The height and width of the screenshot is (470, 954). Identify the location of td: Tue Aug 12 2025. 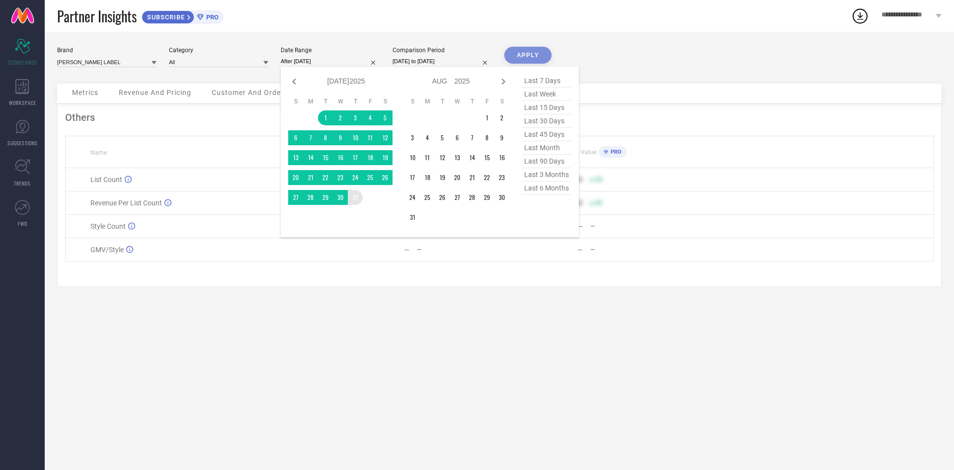
(442, 158).